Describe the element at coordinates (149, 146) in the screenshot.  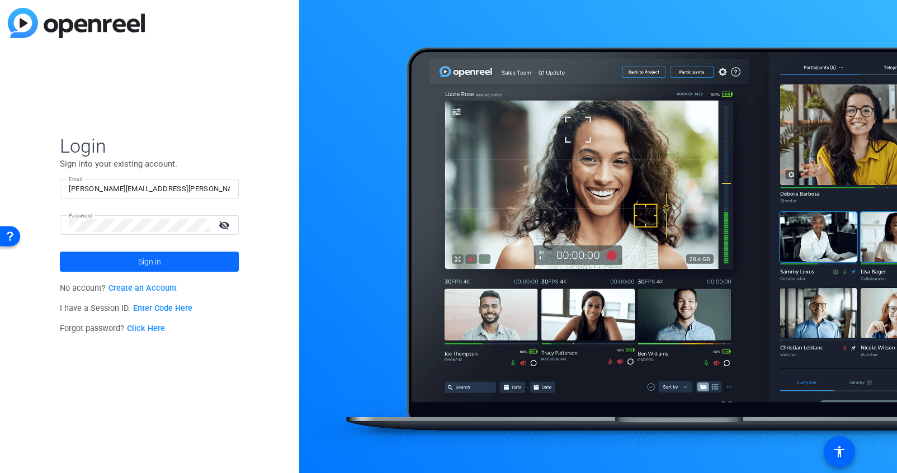
I see `span: Login` at that location.